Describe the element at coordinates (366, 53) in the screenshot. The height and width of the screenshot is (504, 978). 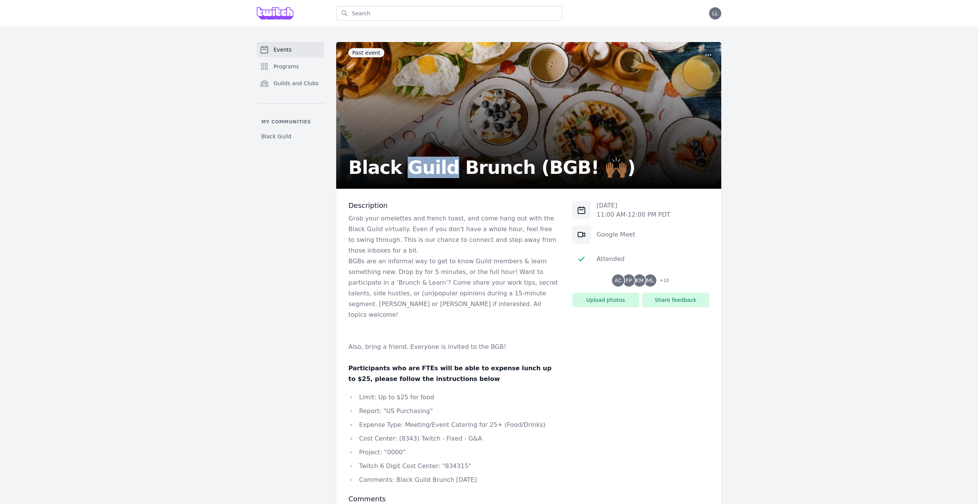
I see `span: Past event` at that location.